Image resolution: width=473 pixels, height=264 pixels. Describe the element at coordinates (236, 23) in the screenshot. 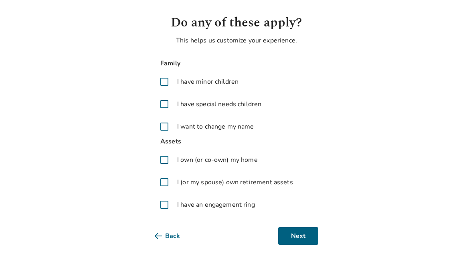

I see `h1: Do any of these apply?` at that location.